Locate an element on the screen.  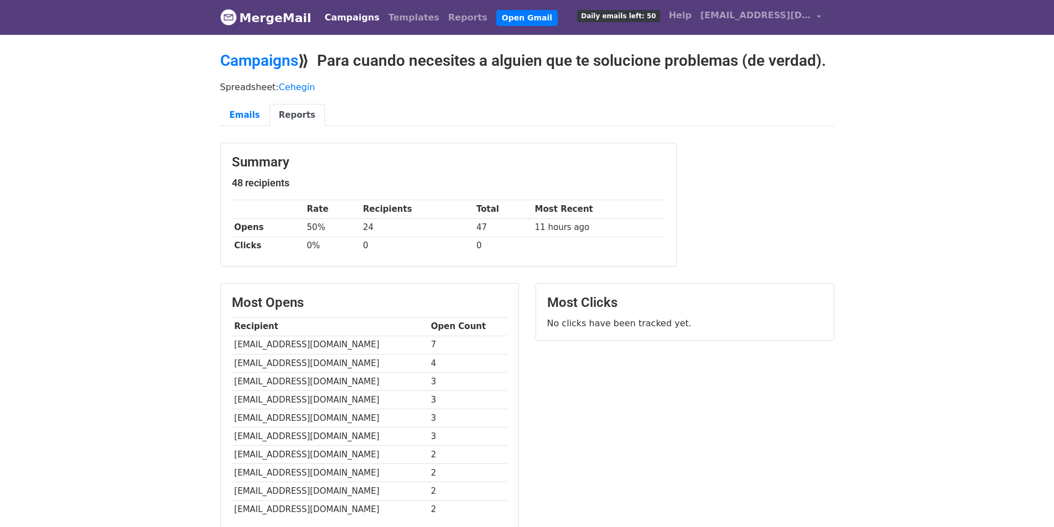
th: Most Recent is located at coordinates (599, 209).